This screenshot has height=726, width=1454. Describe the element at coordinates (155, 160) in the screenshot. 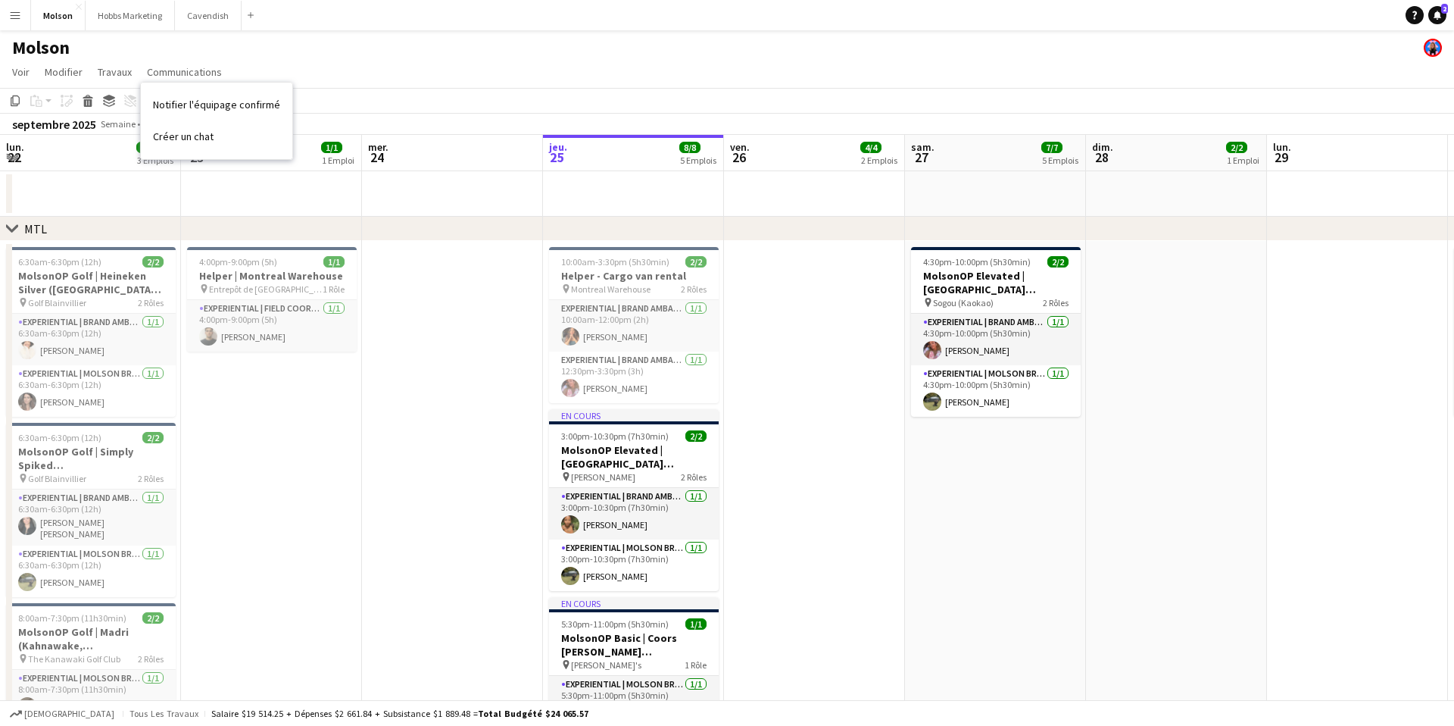

I see `div: 3 Emplois` at that location.